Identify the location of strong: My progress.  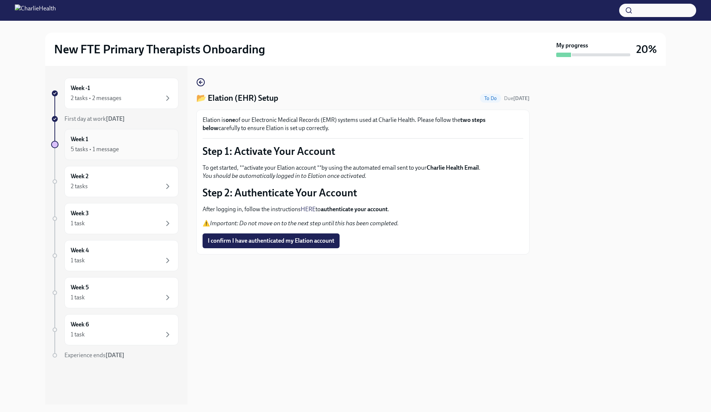
(572, 46).